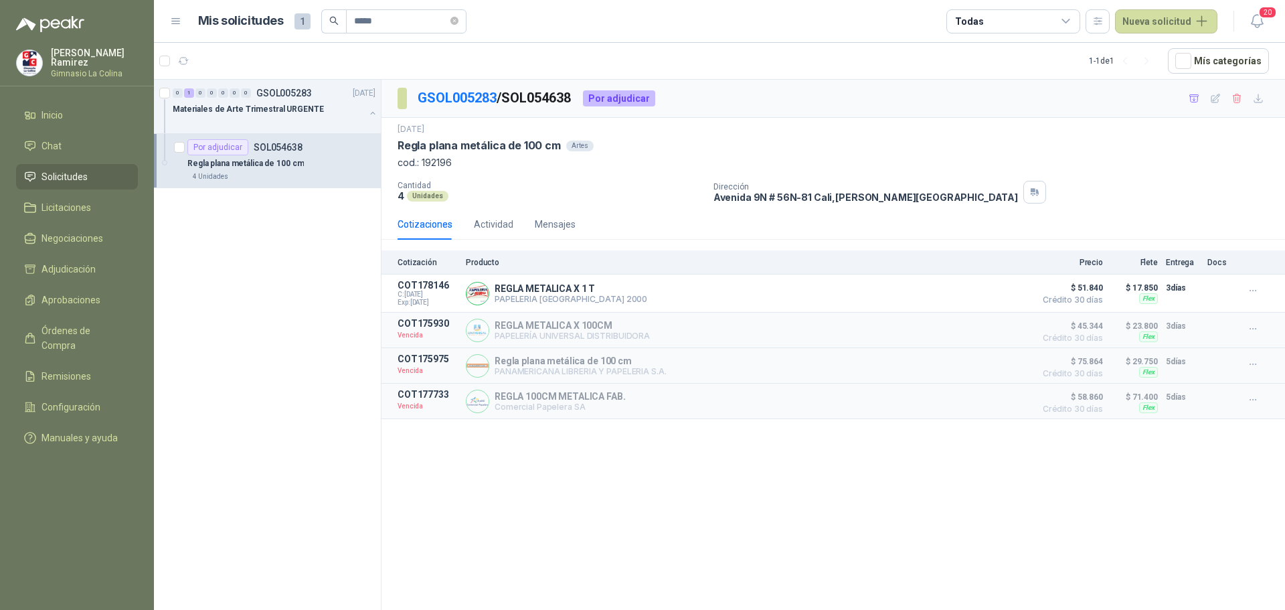  Describe the element at coordinates (1135, 397) in the screenshot. I see `p: $ 71.400` at that location.